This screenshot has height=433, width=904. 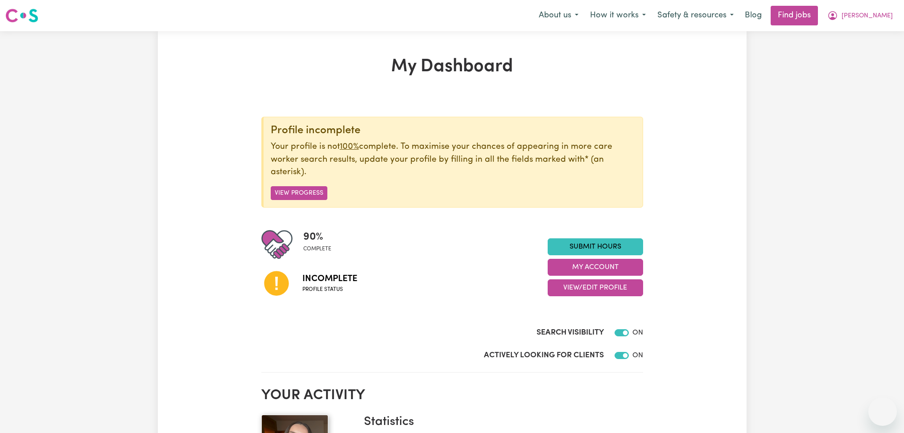 I want to click on div: Profile completeness: 90%, so click(x=320, y=245).